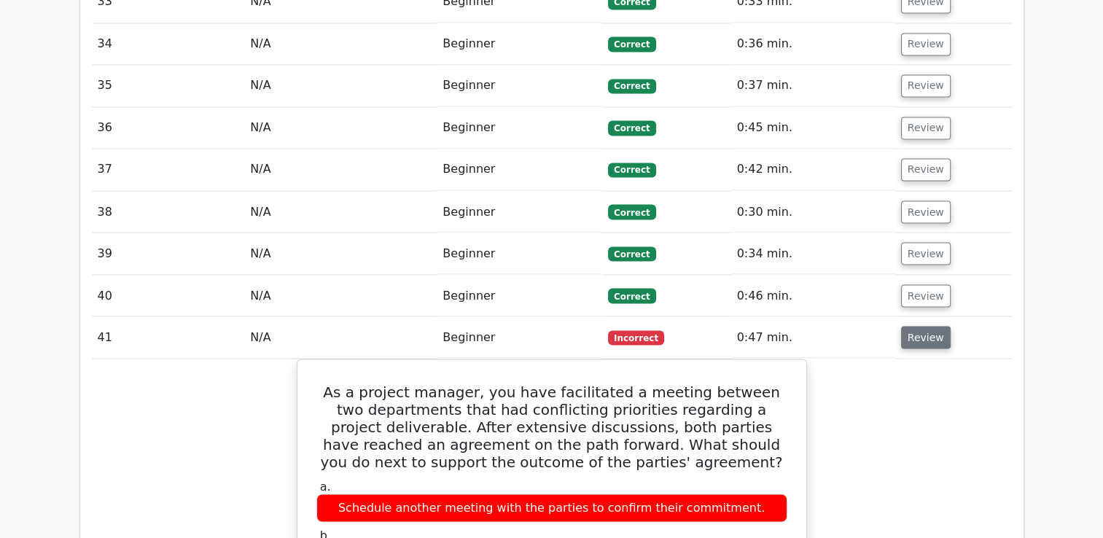  What do you see at coordinates (168, 128) in the screenshot?
I see `td: 36` at bounding box center [168, 128].